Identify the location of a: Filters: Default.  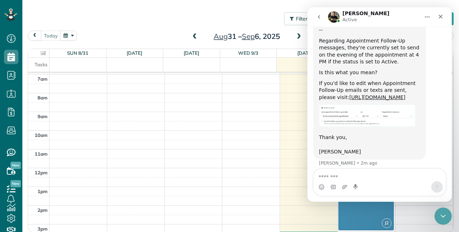
(311, 19).